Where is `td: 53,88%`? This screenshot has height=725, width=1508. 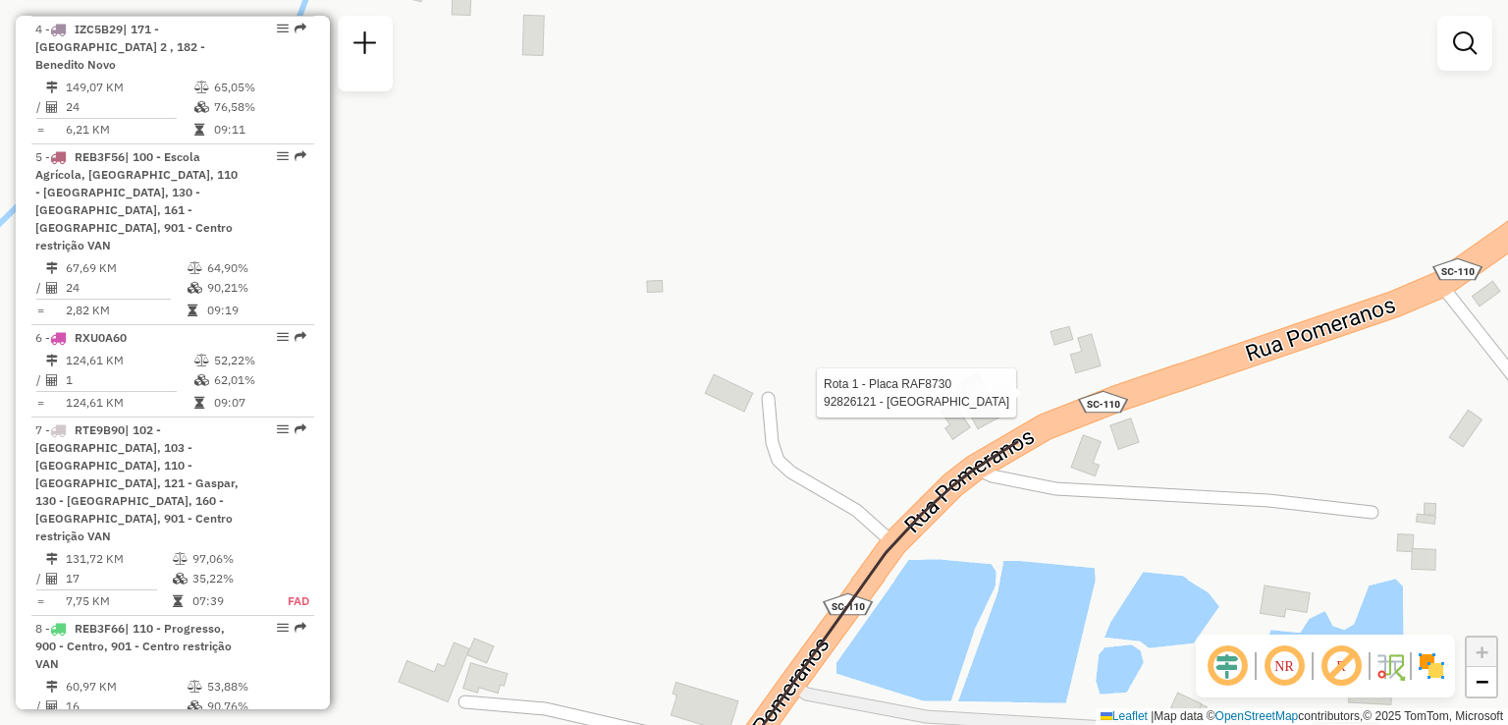 td: 53,88% is located at coordinates (255, 686).